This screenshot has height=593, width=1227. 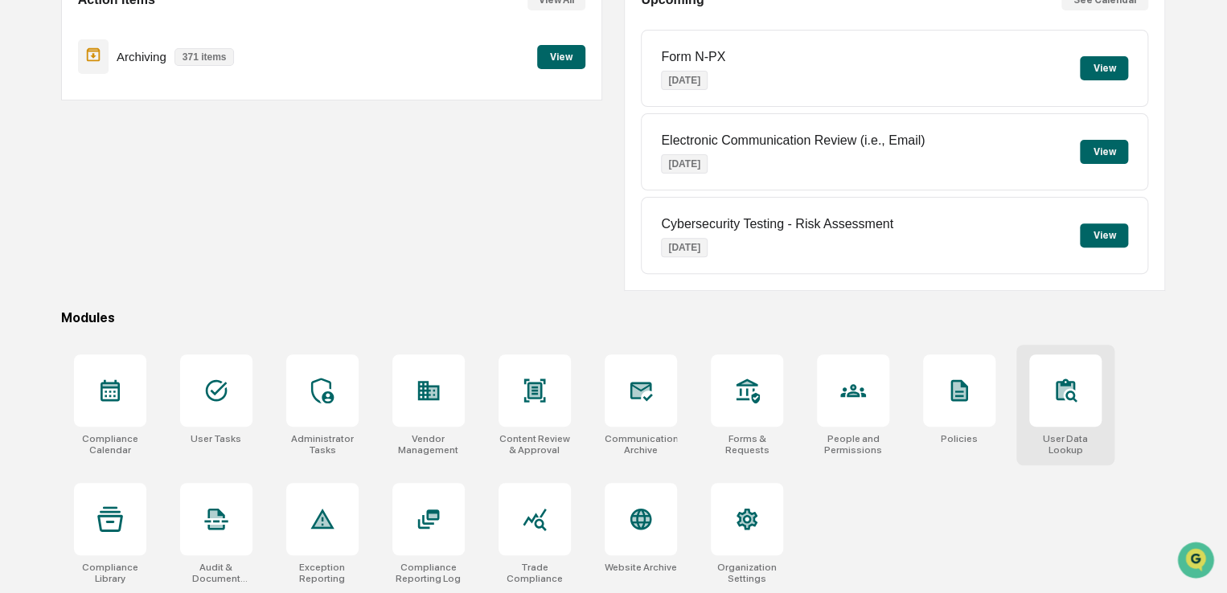 I want to click on div: We're available if you need us!, so click(x=129, y=145).